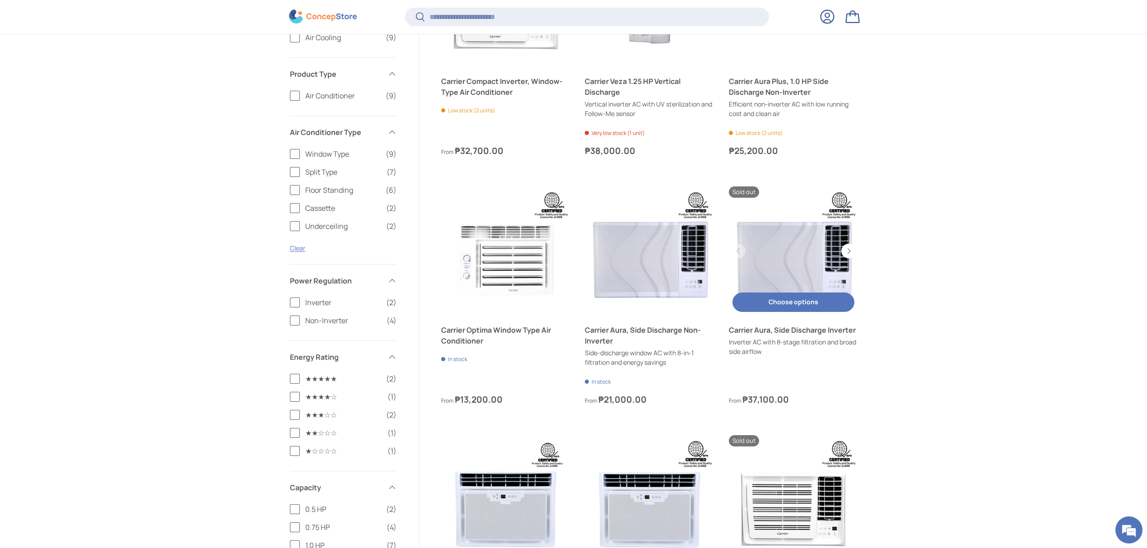 The image size is (1147, 548). Describe the element at coordinates (793, 302) in the screenshot. I see `button: Choose options` at that location.